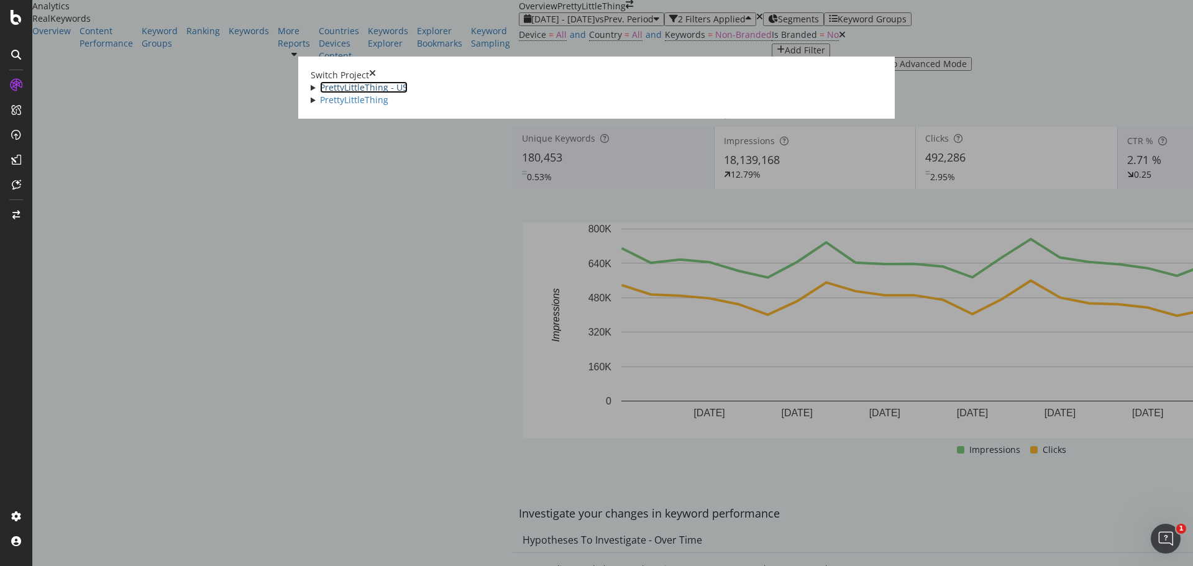 This screenshot has height=566, width=1193. What do you see at coordinates (340, 75) in the screenshot?
I see `div: Switch Project` at bounding box center [340, 75].